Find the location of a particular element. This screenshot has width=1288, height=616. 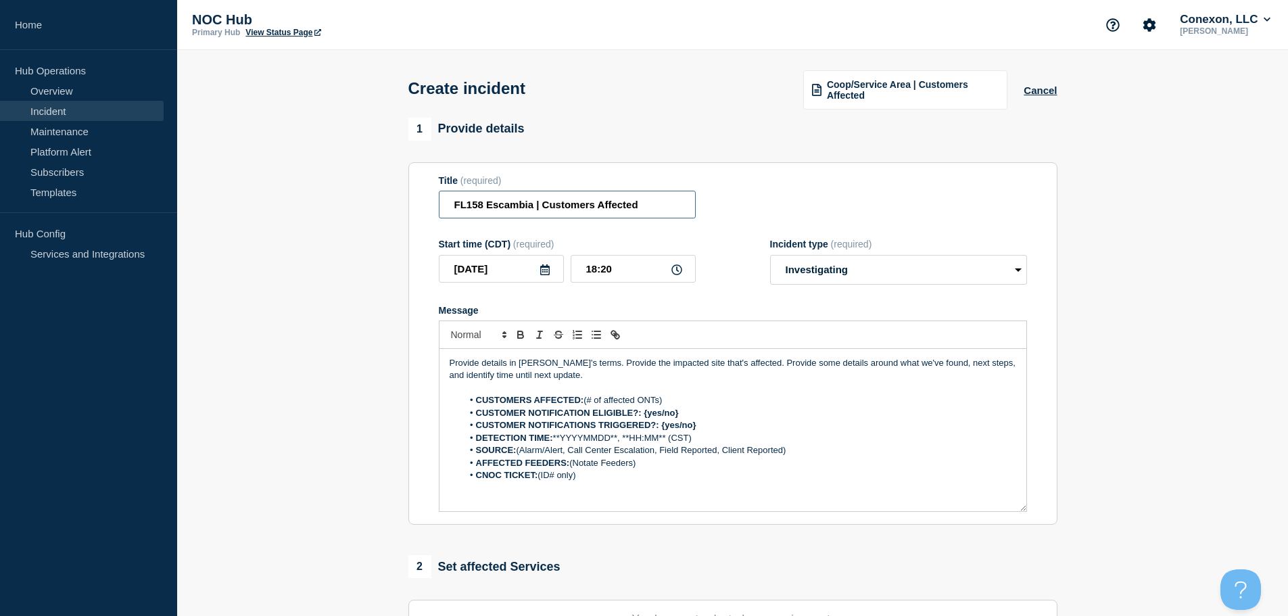

input: HH:MM is located at coordinates (633, 268).